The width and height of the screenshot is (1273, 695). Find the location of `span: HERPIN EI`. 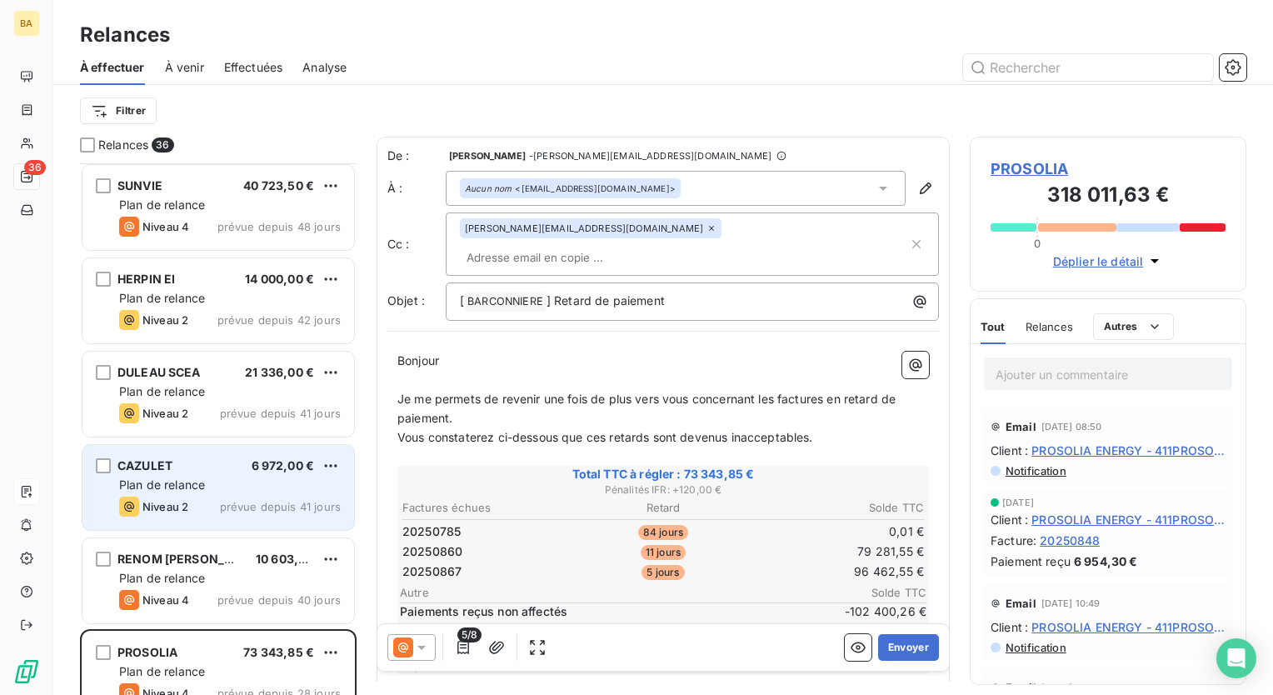

span: HERPIN EI is located at coordinates (146, 278).